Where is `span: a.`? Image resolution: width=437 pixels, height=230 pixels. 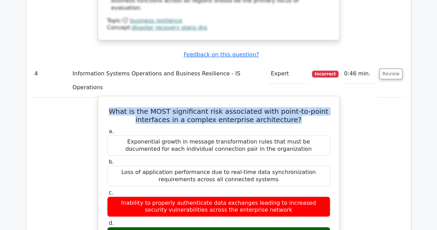 span: a. is located at coordinates (111, 131).